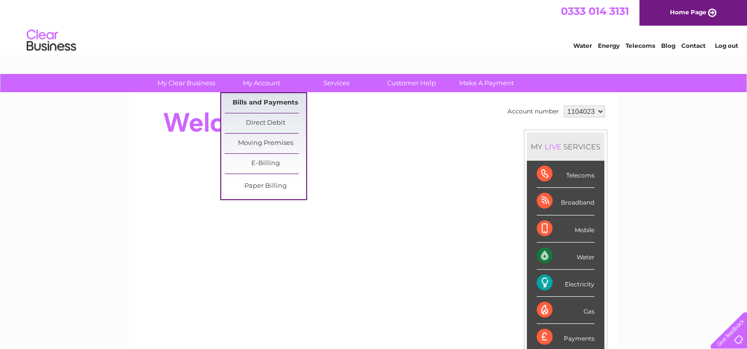  What do you see at coordinates (265, 164) in the screenshot?
I see `a: E-Billing` at bounding box center [265, 164].